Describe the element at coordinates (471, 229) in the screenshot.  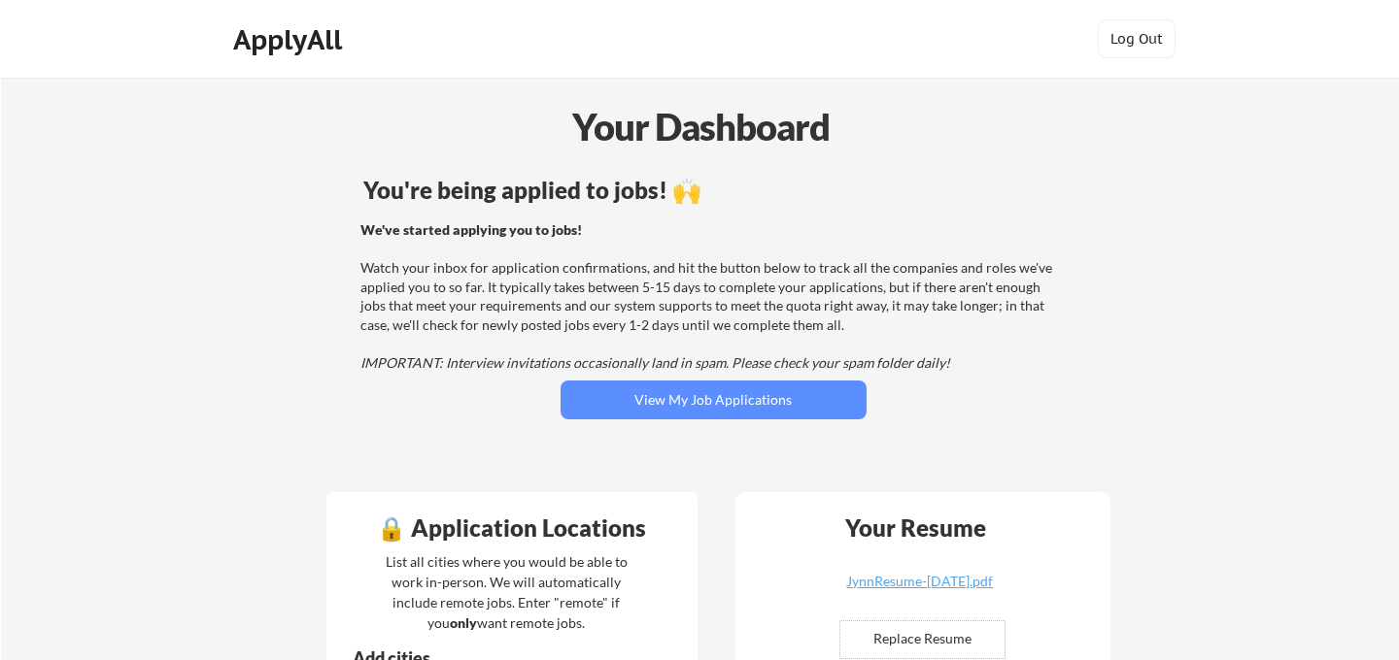
I see `strong: We've started applying you to jobs!` at that location.